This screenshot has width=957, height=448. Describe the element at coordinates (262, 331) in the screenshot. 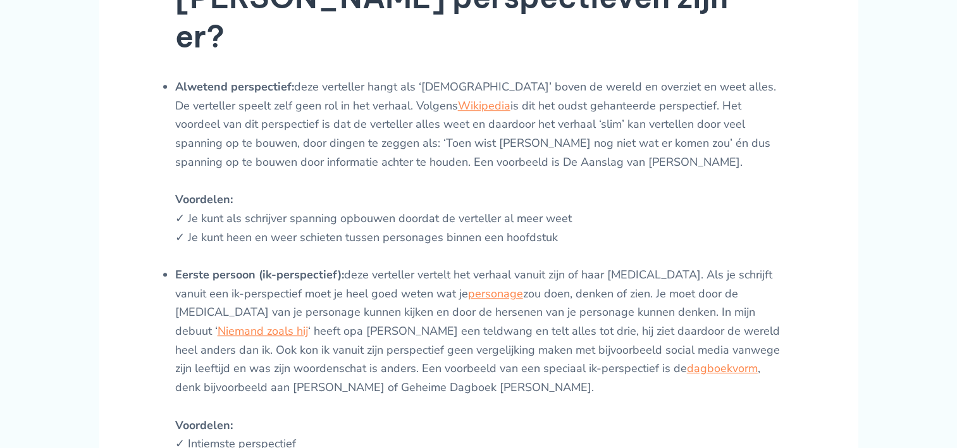

I see `a: Niemand zoals hij` at that location.